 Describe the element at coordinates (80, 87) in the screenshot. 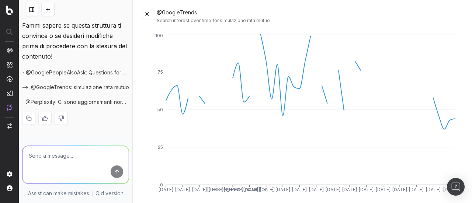

I see `span: @GoogleTrends: simulazione rata mutuo` at that location.